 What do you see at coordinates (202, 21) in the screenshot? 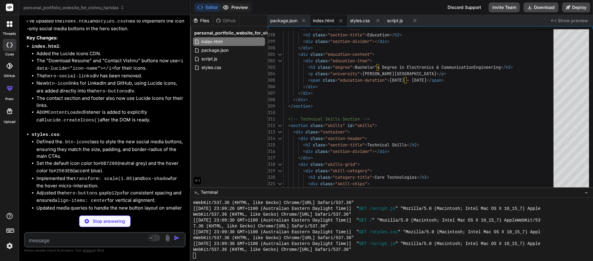
I see `div: Files` at bounding box center [202, 21].